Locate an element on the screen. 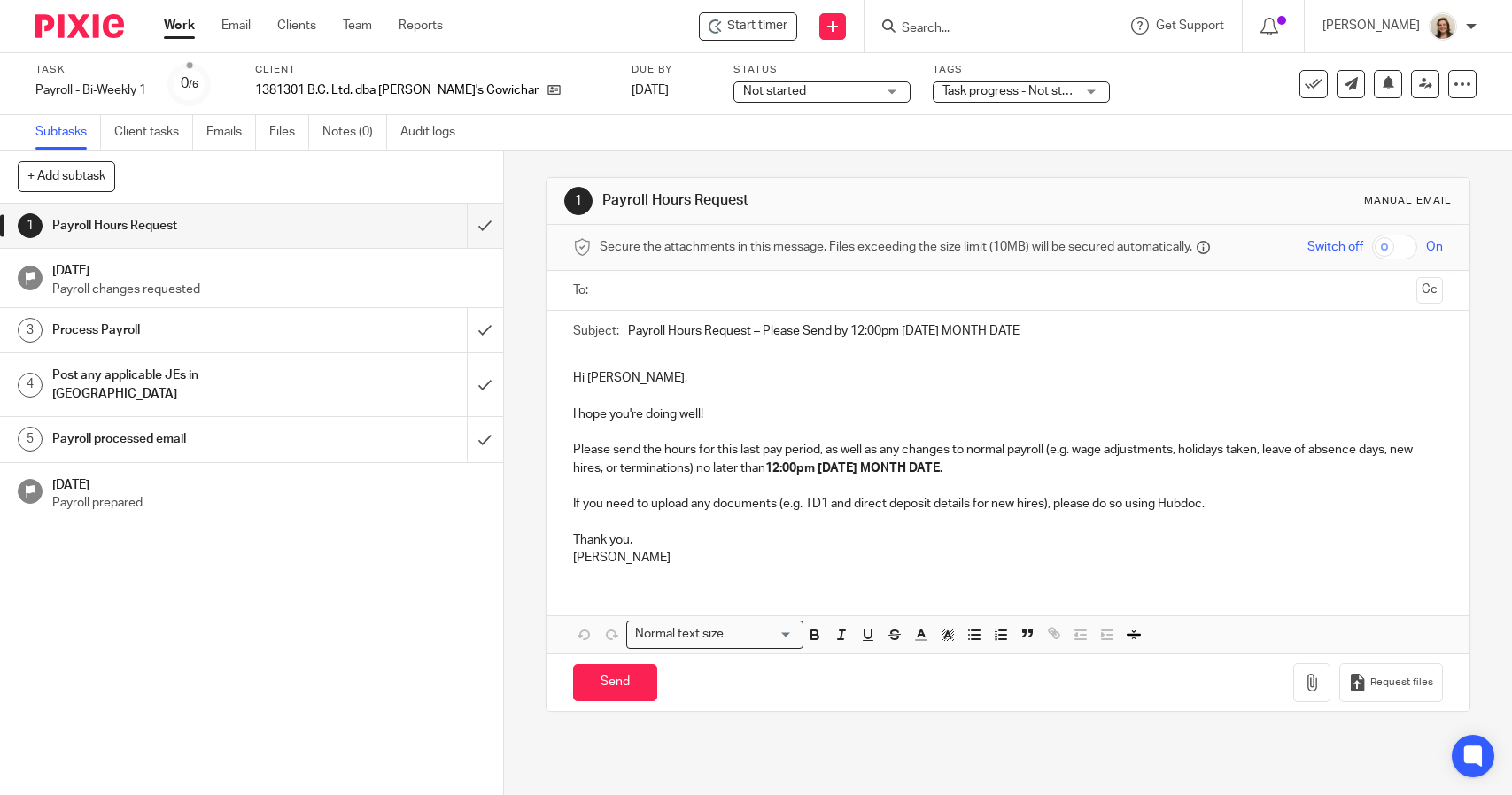 The height and width of the screenshot is (795, 1512). a: Audit logs is located at coordinates (434, 132).